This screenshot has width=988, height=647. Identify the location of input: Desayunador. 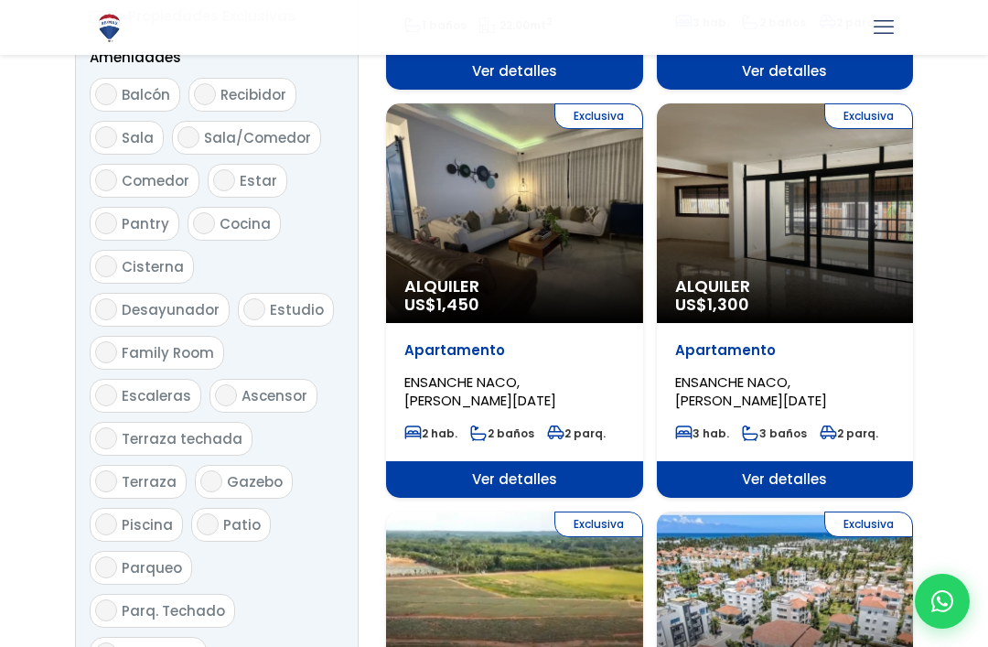
(106, 309).